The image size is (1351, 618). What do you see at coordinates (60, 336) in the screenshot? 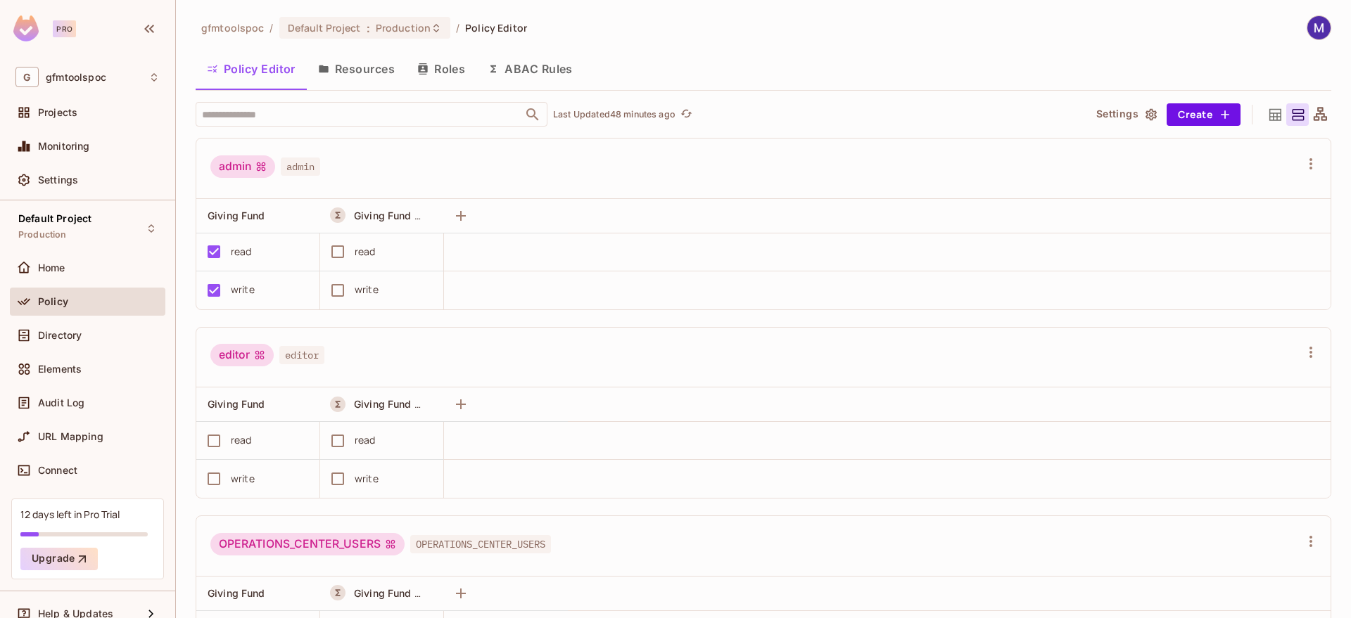
I see `span: Directory` at bounding box center [60, 336].